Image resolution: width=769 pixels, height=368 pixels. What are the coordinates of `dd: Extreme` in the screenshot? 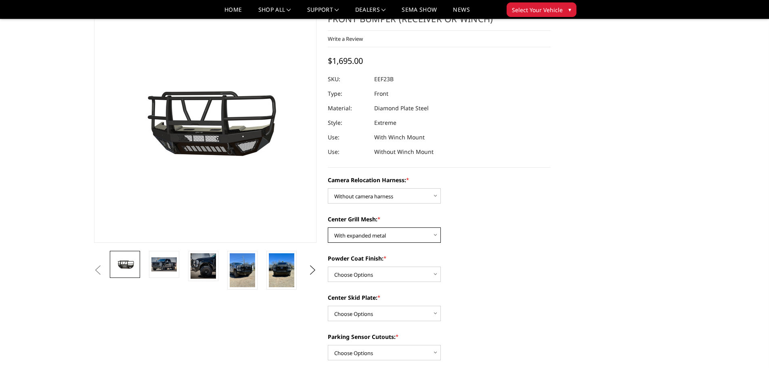 It's located at (385, 123).